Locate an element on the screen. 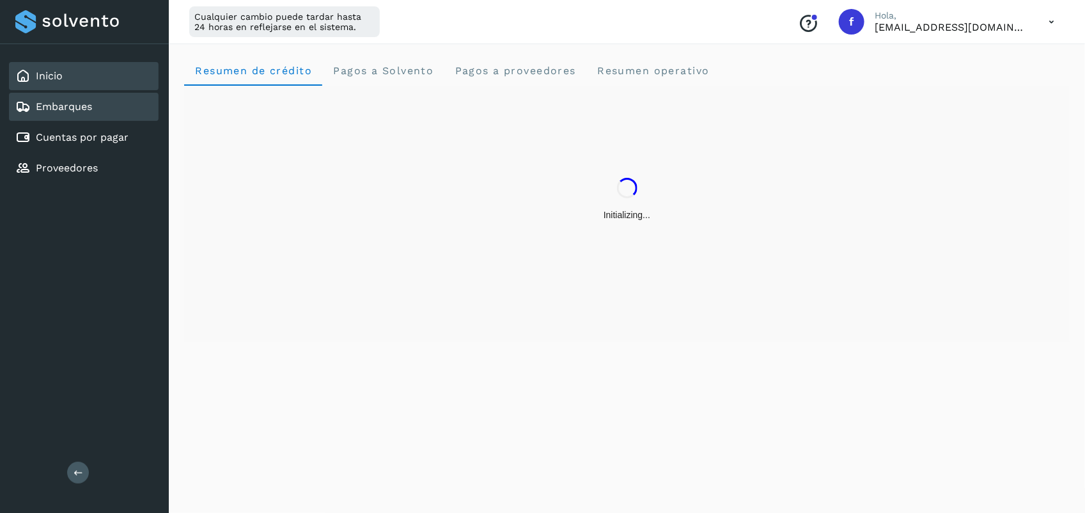 This screenshot has height=513, width=1085. div: Proveedores is located at coordinates (84, 168).